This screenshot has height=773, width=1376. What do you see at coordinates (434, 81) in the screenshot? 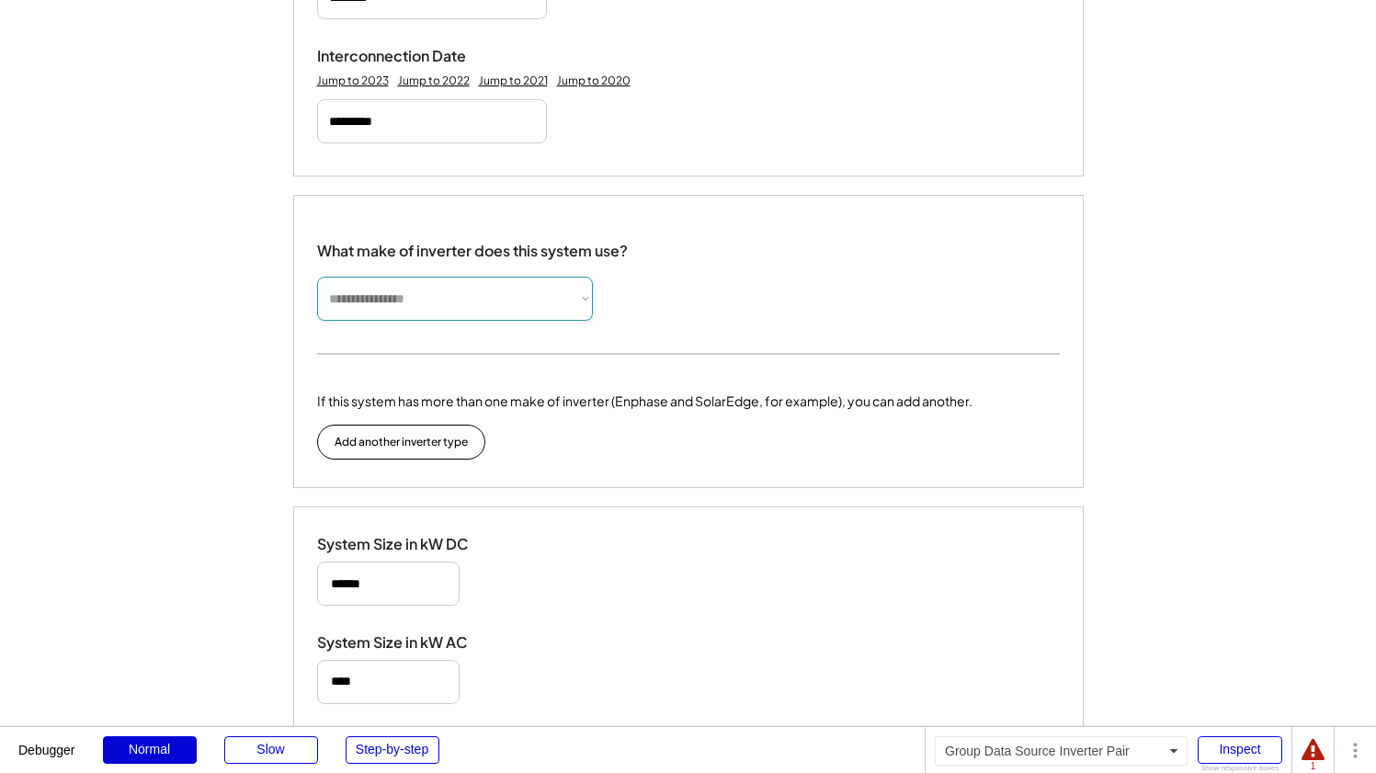
I see `div: Jump to 2022` at bounding box center [434, 81].